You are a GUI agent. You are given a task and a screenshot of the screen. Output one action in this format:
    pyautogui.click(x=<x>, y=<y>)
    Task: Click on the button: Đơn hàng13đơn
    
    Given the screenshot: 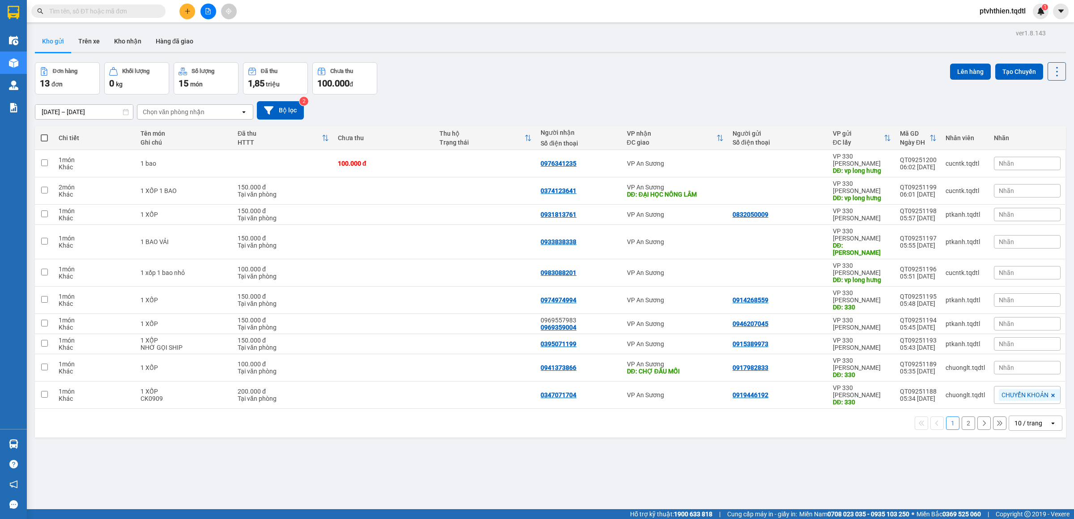 What is the action you would take?
    pyautogui.click(x=67, y=78)
    